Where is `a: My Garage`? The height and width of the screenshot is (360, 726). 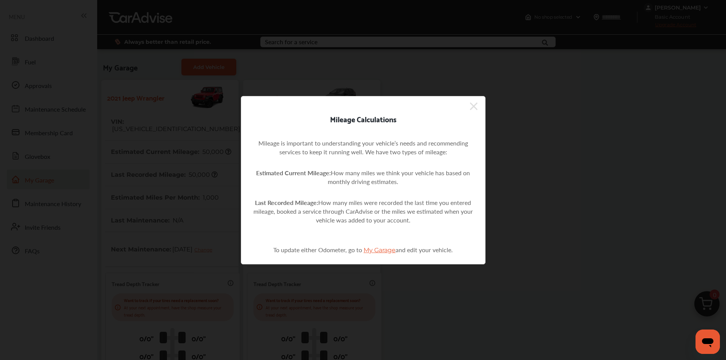
a: My Garage is located at coordinates (379, 250).